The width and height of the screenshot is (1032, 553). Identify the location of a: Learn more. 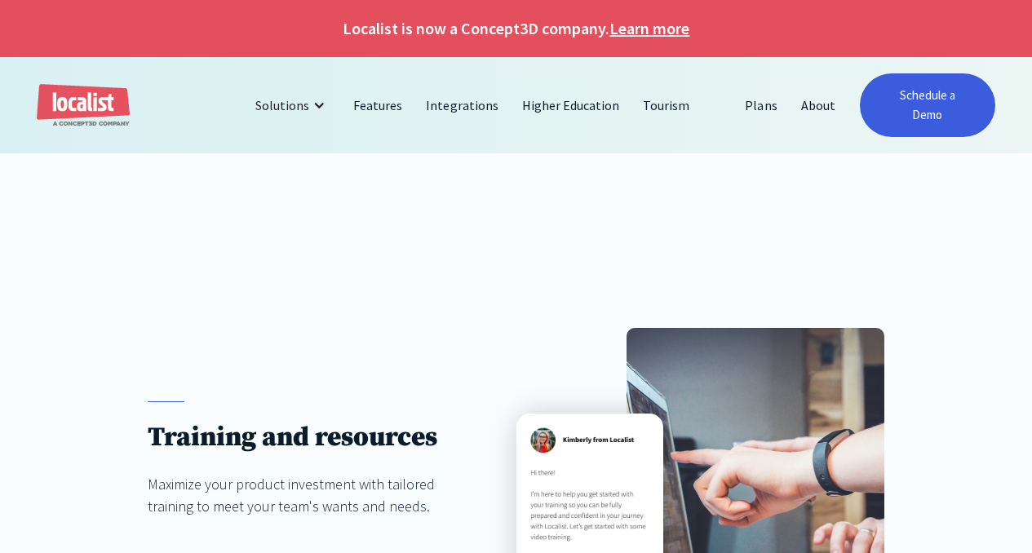
(650, 29).